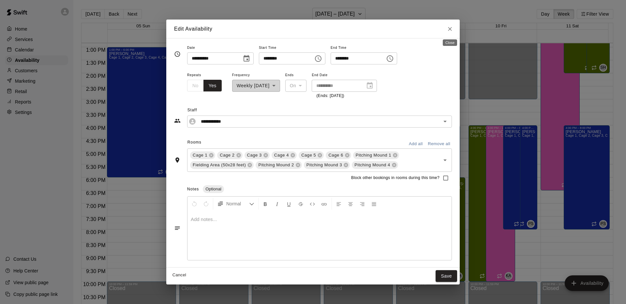 This screenshot has width=626, height=304. Describe the element at coordinates (194, 204) in the screenshot. I see `button: Undo` at that location.